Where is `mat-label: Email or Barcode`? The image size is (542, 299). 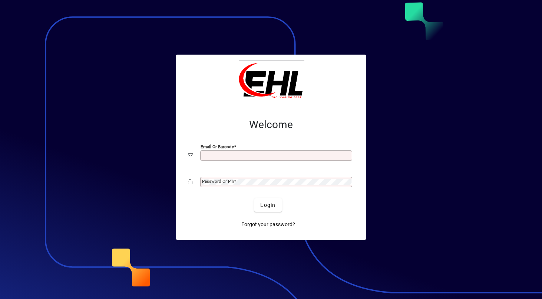 mat-label: Email or Barcode is located at coordinates (217, 147).